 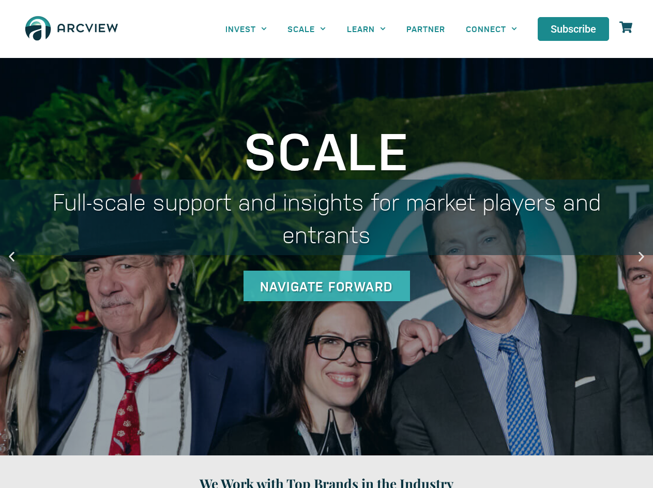 What do you see at coordinates (307, 28) in the screenshot?
I see `a: SCALE` at bounding box center [307, 28].